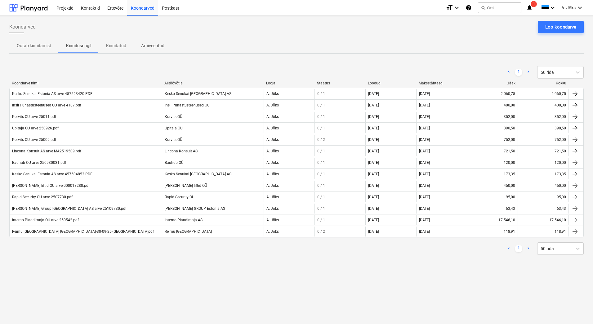 The width and height of the screenshot is (593, 324). Describe the element at coordinates (52, 94) in the screenshot. I see `div: Kesko Senukai Estonia AS arve 457523420.PDF` at that location.